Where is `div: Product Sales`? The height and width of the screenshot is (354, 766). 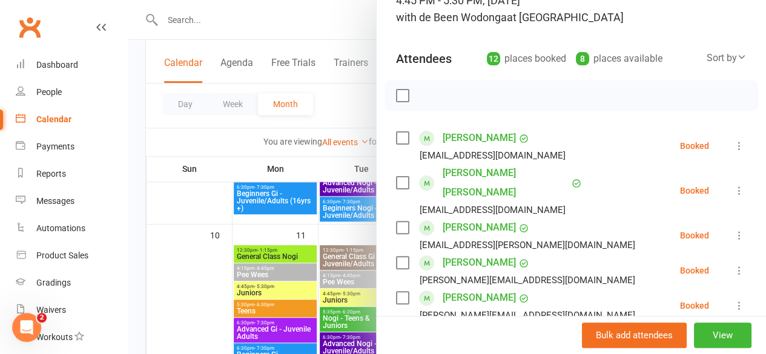
div: Product Sales is located at coordinates (62, 256).